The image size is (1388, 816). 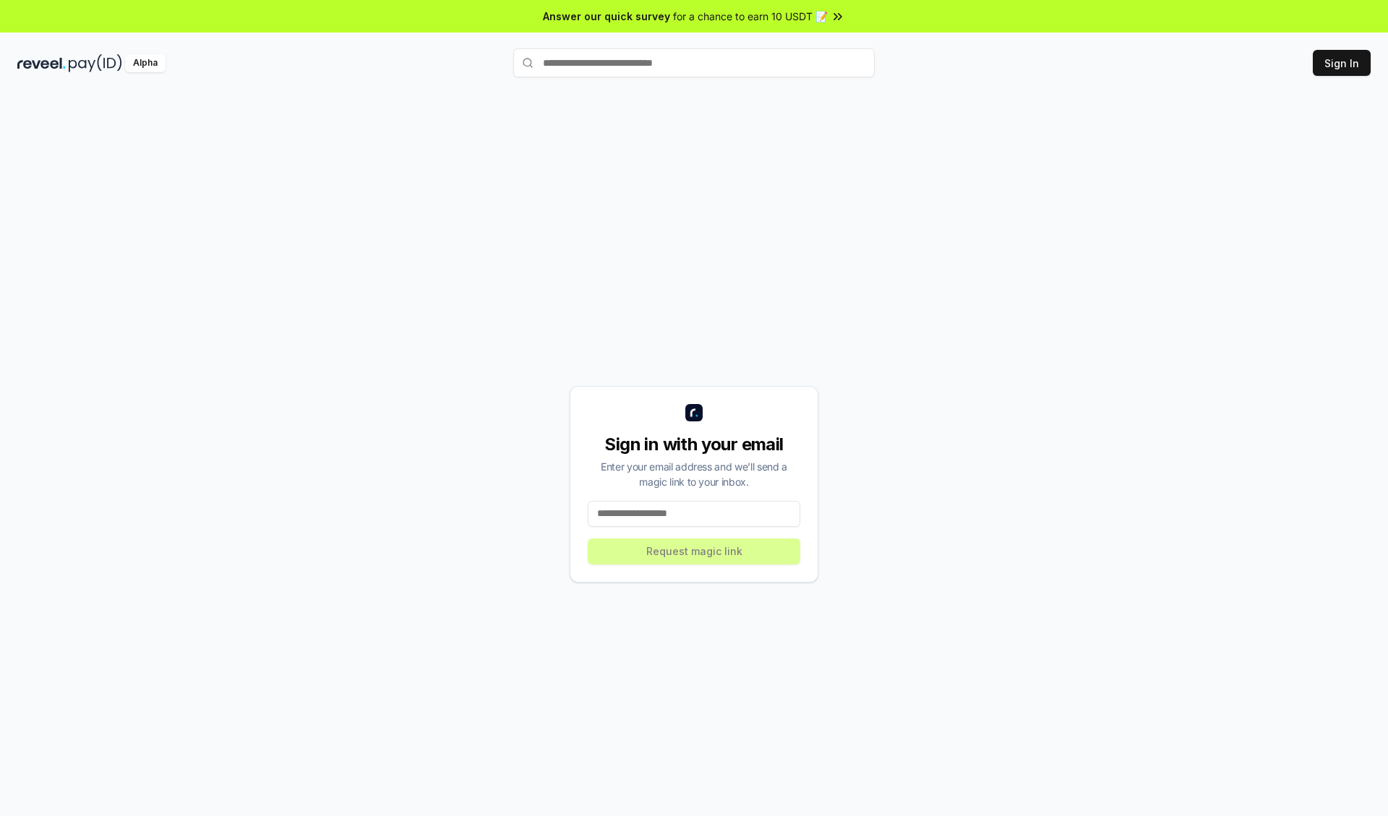 What do you see at coordinates (145, 63) in the screenshot?
I see `div: Alpha` at bounding box center [145, 63].